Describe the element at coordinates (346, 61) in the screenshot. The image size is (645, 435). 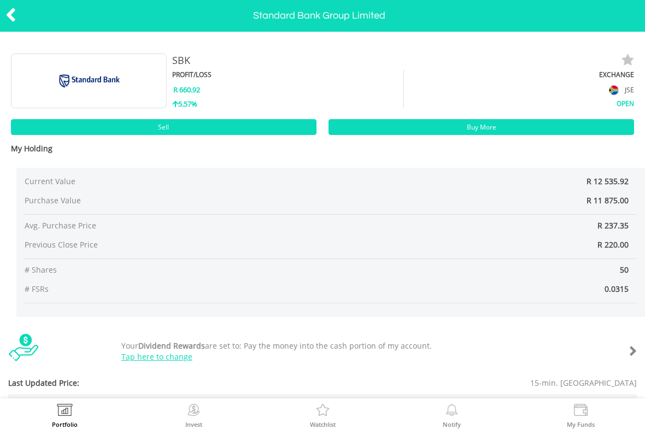
I see `div: SBK` at that location.